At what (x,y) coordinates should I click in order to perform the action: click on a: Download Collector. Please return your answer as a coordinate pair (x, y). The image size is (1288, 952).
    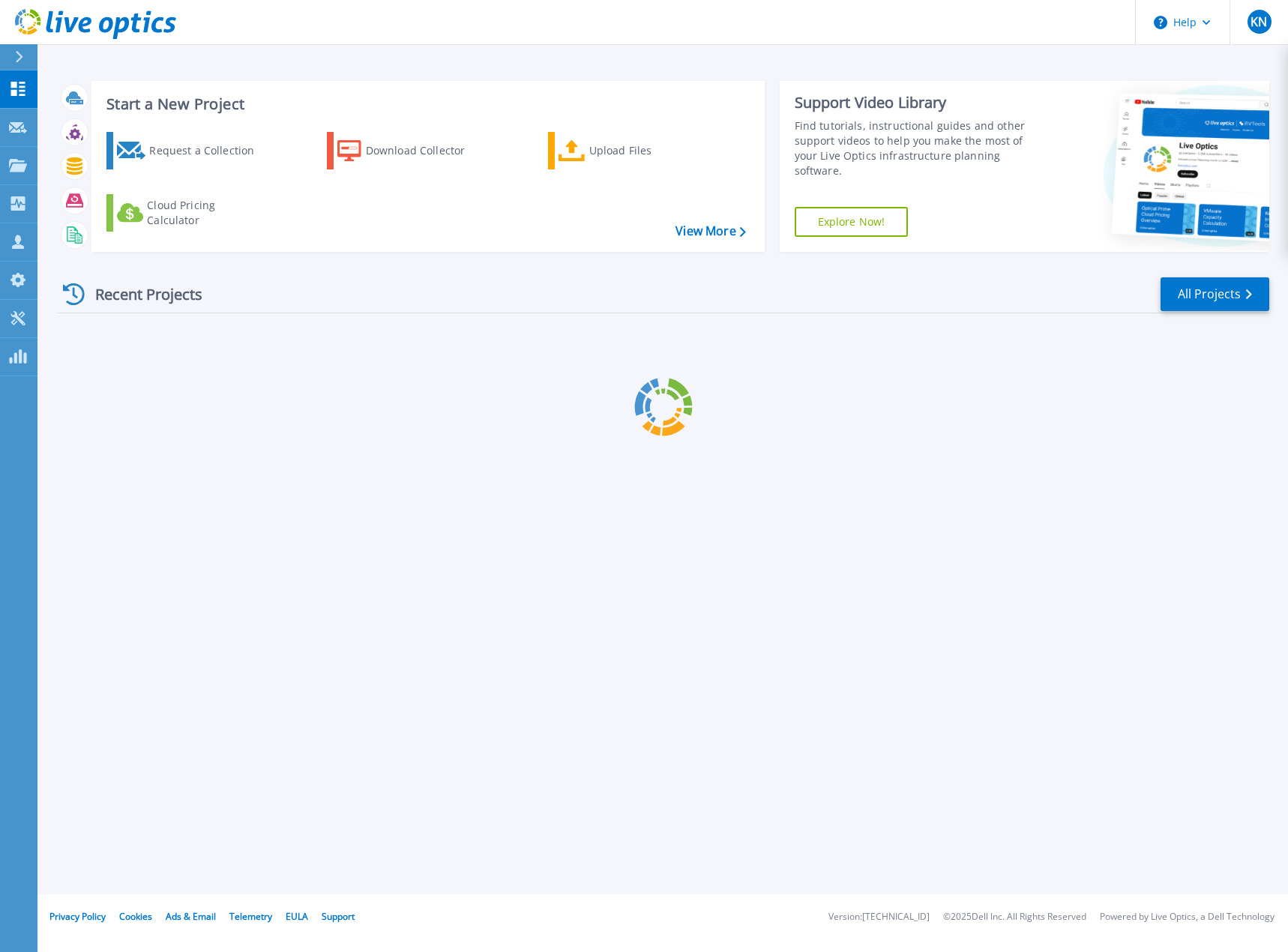
    Looking at the image, I should click on (410, 150).